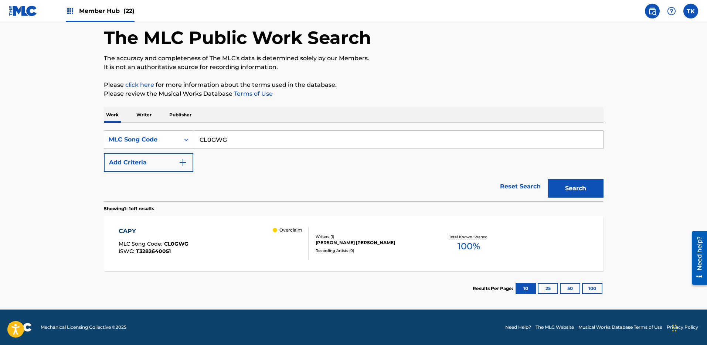 This screenshot has height=345, width=707. I want to click on span: CL0GWG, so click(176, 244).